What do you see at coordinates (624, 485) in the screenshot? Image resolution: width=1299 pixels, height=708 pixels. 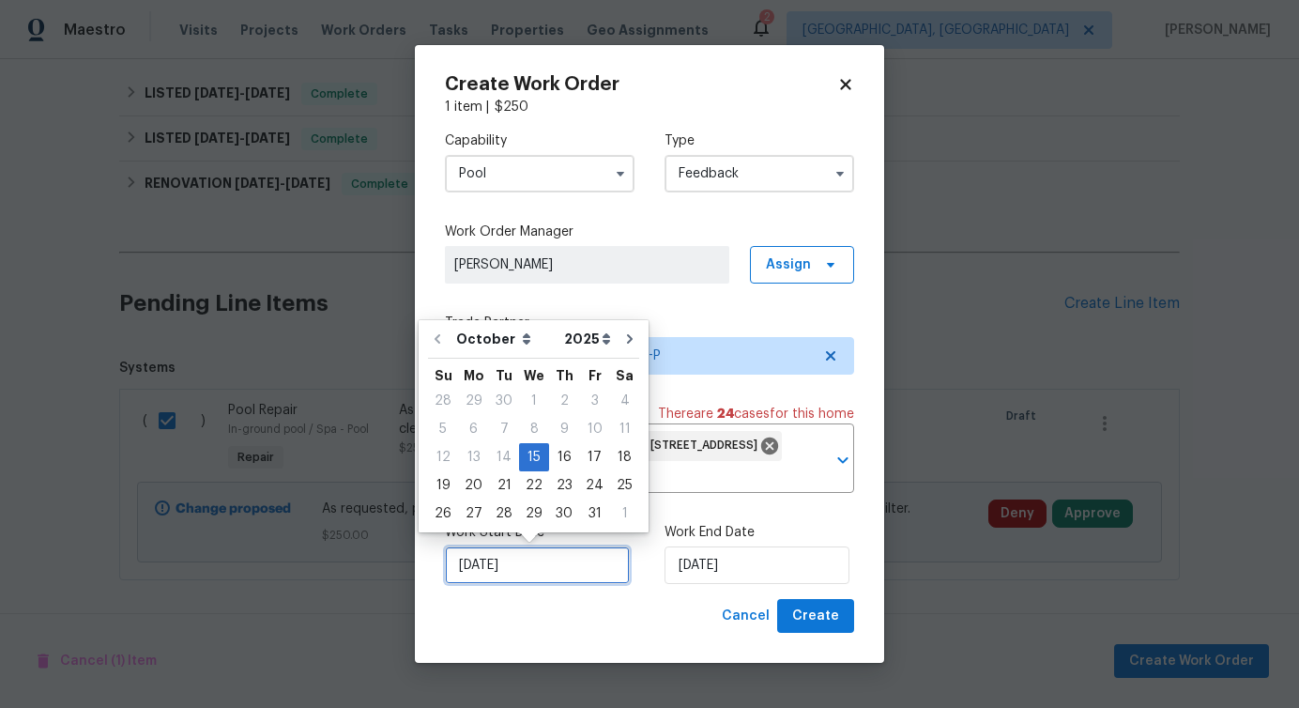 I see `div: 25` at bounding box center [624, 485].